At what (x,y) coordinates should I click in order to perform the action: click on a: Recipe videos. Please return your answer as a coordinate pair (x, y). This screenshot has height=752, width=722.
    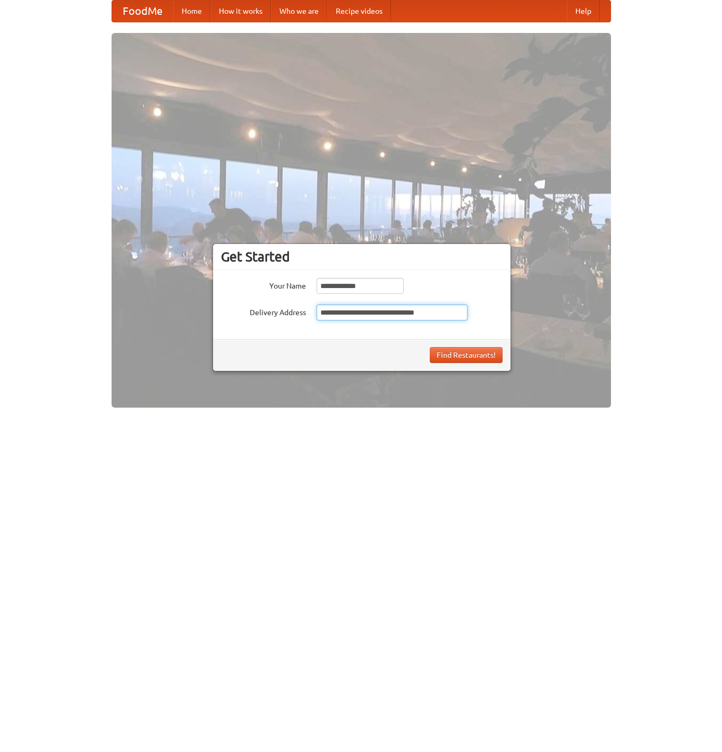
    Looking at the image, I should click on (359, 11).